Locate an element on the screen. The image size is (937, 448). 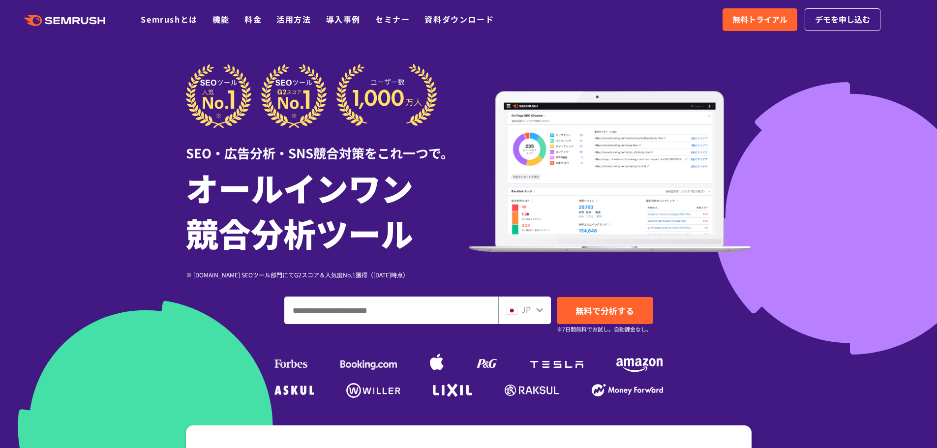
a: 無料トライアル is located at coordinates (760, 20).